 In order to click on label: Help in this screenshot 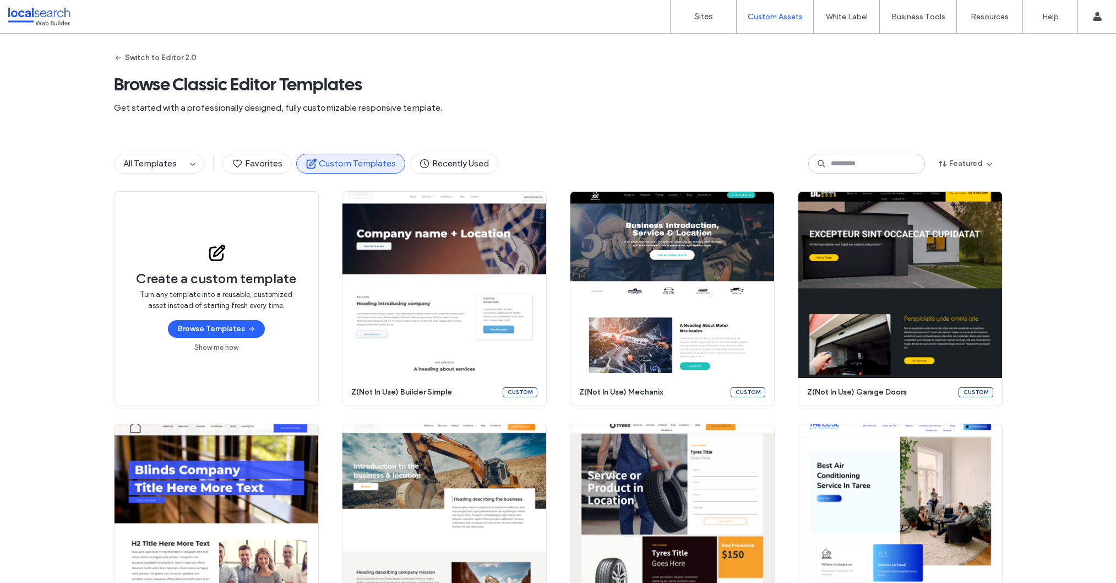, I will do `click(1051, 17)`.